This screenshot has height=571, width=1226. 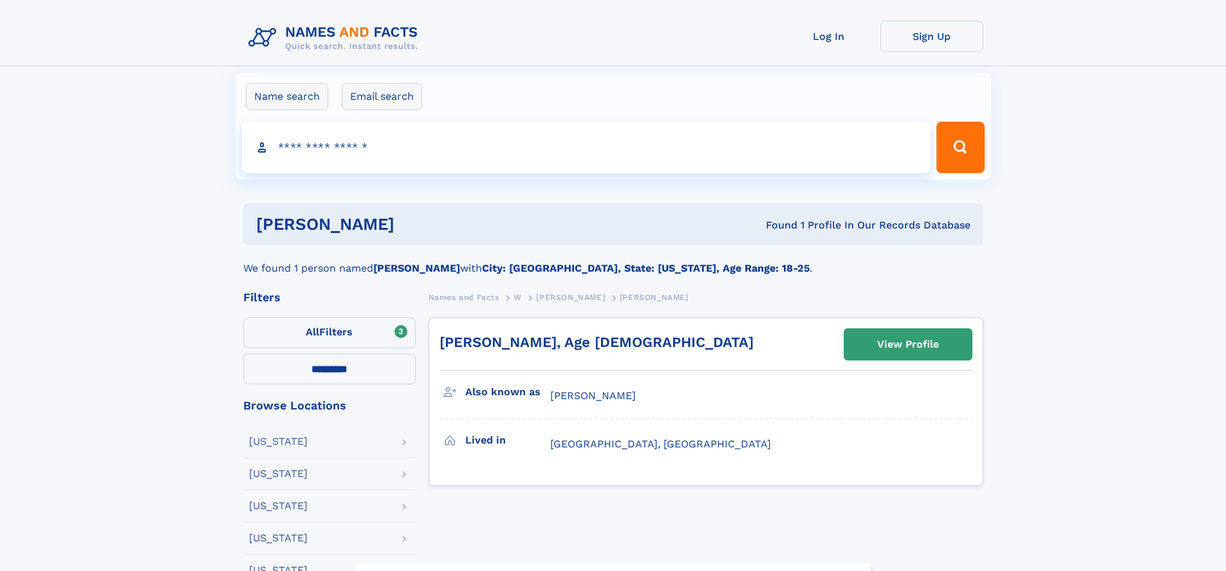 What do you see at coordinates (932, 36) in the screenshot?
I see `a: Sign Up` at bounding box center [932, 36].